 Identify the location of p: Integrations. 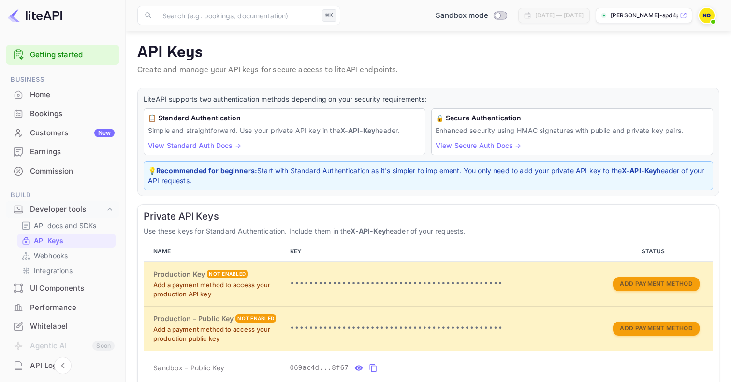
(53, 270).